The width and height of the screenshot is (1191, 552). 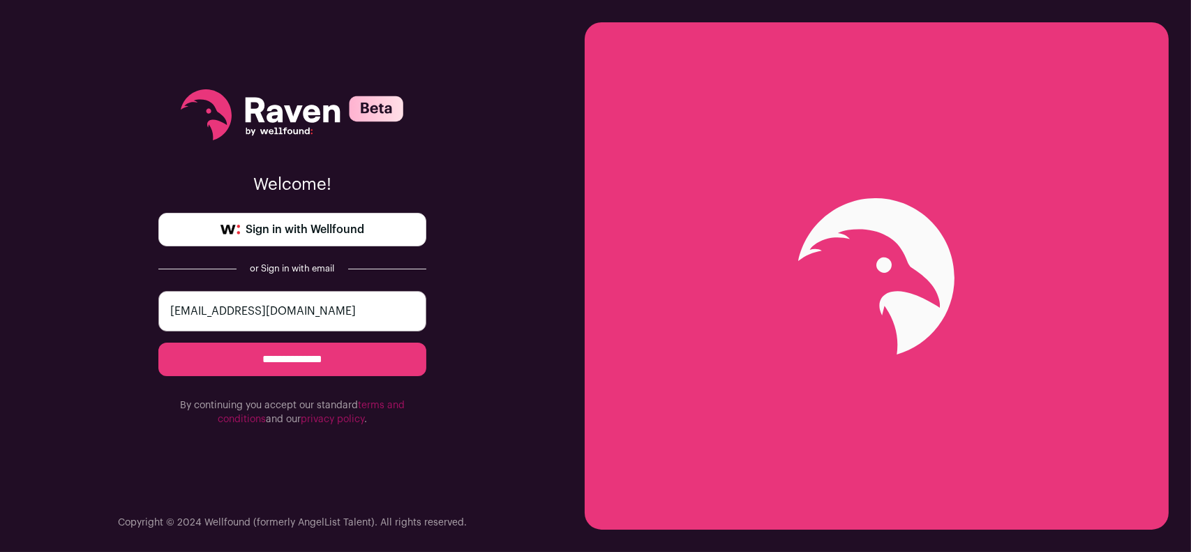 I want to click on a: privacy policy, so click(x=332, y=419).